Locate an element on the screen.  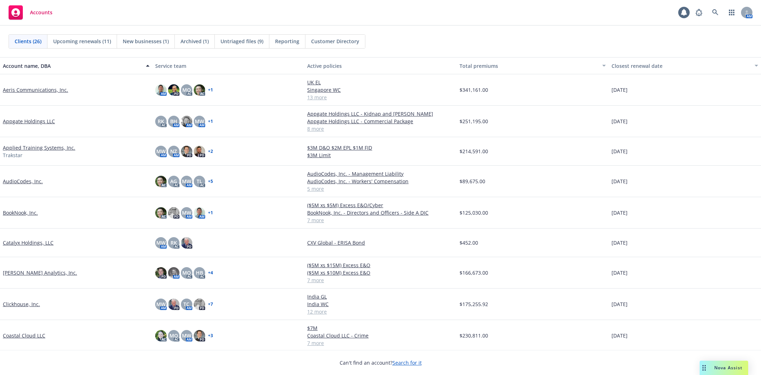
span: Archived (1) is located at coordinates (195, 41).